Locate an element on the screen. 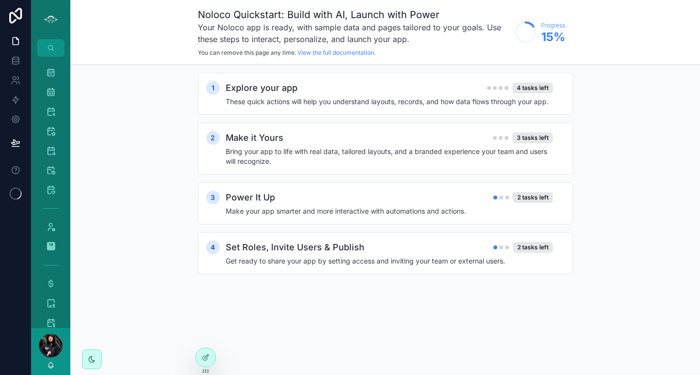 The height and width of the screenshot is (375, 700). span: You can remove this page any time. is located at coordinates (247, 52).